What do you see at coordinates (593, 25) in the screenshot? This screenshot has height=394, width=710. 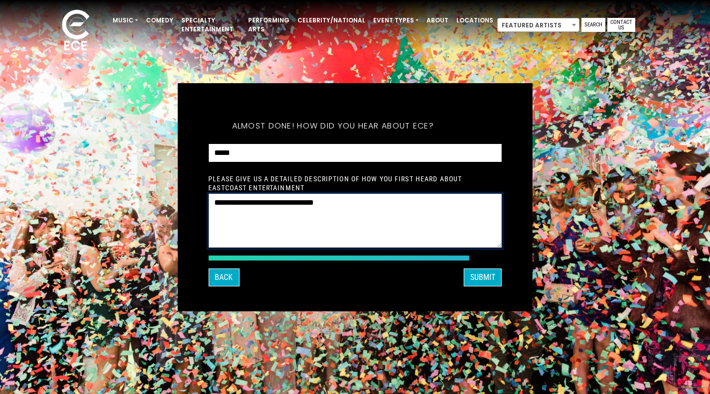 I see `a: Search` at bounding box center [593, 25].